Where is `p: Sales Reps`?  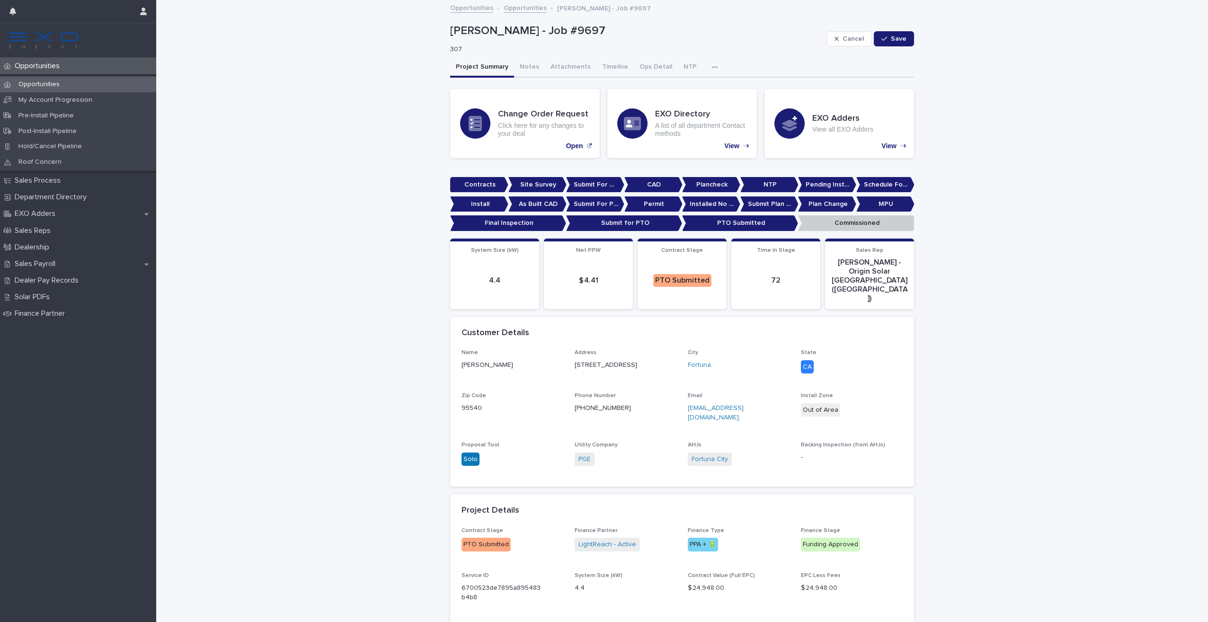 p: Sales Reps is located at coordinates (35, 231).